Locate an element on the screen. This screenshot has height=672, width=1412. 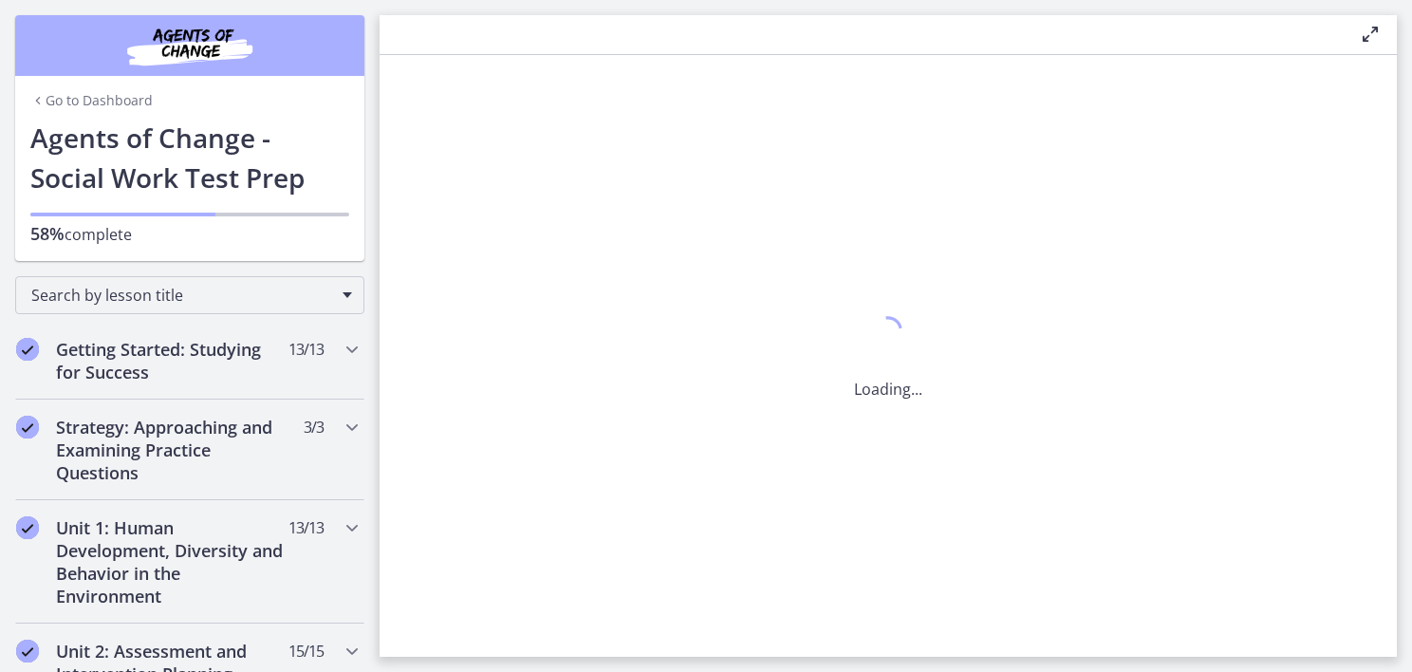
span: 3 / 3 is located at coordinates (313, 427).